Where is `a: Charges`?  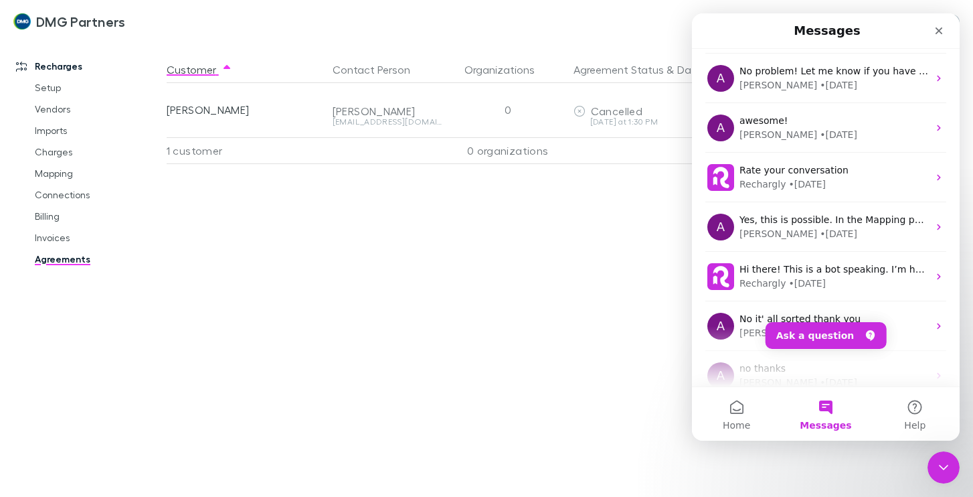
a: Charges is located at coordinates (98, 152).